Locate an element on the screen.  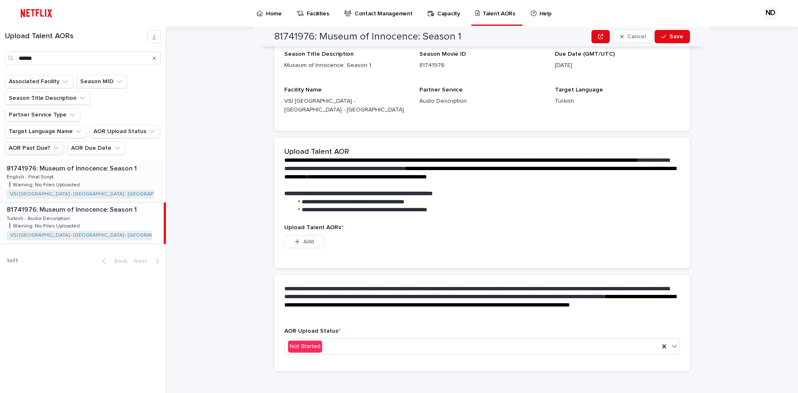
span: AOR Upload Status is located at coordinates (312, 331).